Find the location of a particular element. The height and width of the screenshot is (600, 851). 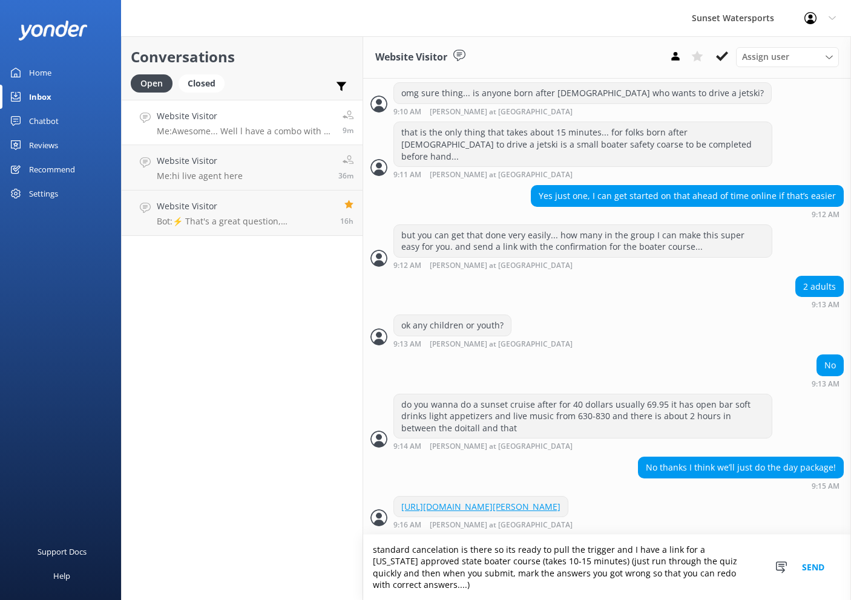

div: Yes just one, I can get started on that ahead of time online if that’s easier is located at coordinates (687, 196).